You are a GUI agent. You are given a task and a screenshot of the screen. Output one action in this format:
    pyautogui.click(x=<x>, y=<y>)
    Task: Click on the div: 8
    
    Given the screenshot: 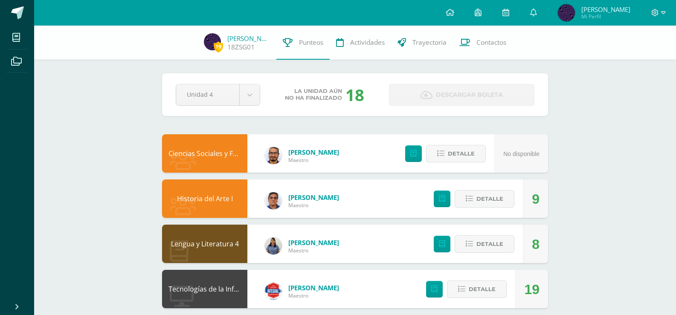 What is the action you would take?
    pyautogui.click(x=536, y=244)
    